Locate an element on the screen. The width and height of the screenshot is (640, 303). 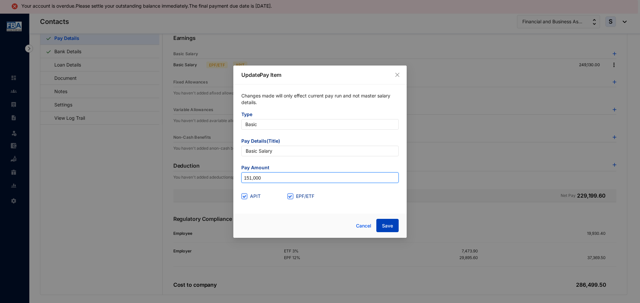
span: Save is located at coordinates (387, 226).